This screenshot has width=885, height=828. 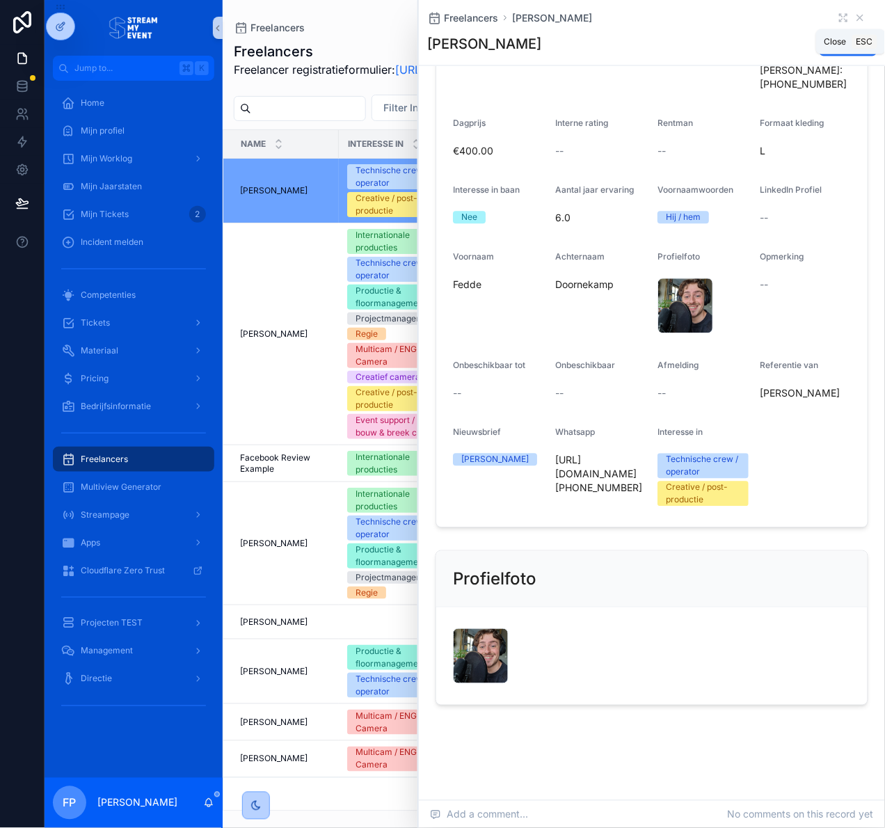 What do you see at coordinates (469, 218) in the screenshot?
I see `div: Nee` at bounding box center [469, 218].